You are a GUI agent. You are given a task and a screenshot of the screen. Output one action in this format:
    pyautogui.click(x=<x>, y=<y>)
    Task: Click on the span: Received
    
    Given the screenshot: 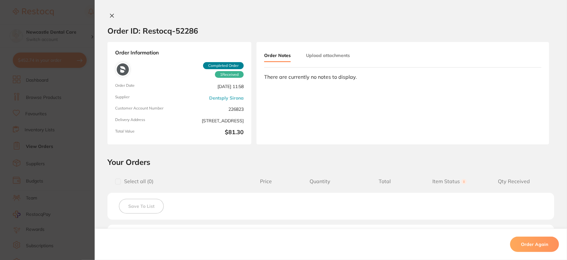 What is the action you would take?
    pyautogui.click(x=229, y=75)
    